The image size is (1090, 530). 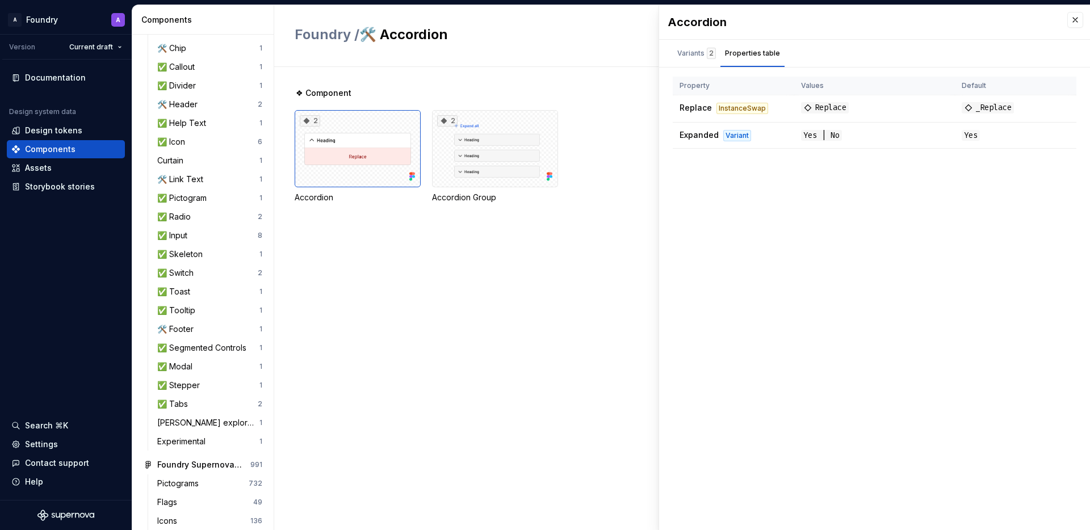 What do you see at coordinates (495, 198) in the screenshot?
I see `div: Accordion Group` at bounding box center [495, 198].